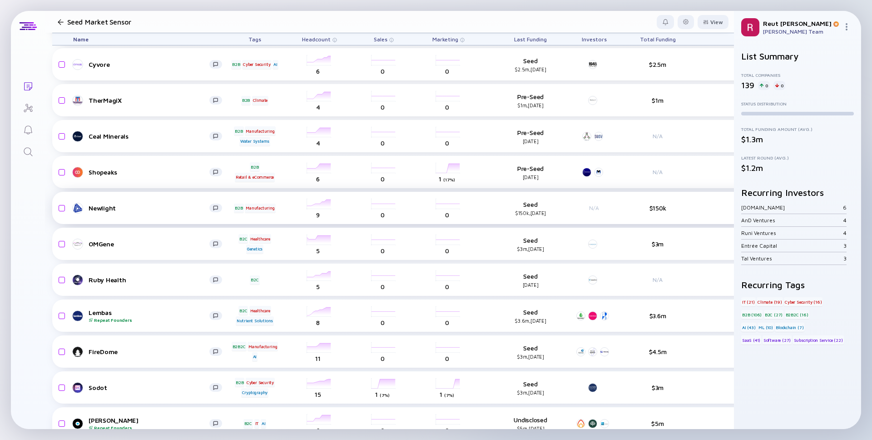 The image size is (872, 440). Describe the element at coordinates (798, 129) in the screenshot. I see `div: Total Funding Amount (Avg.)` at that location.